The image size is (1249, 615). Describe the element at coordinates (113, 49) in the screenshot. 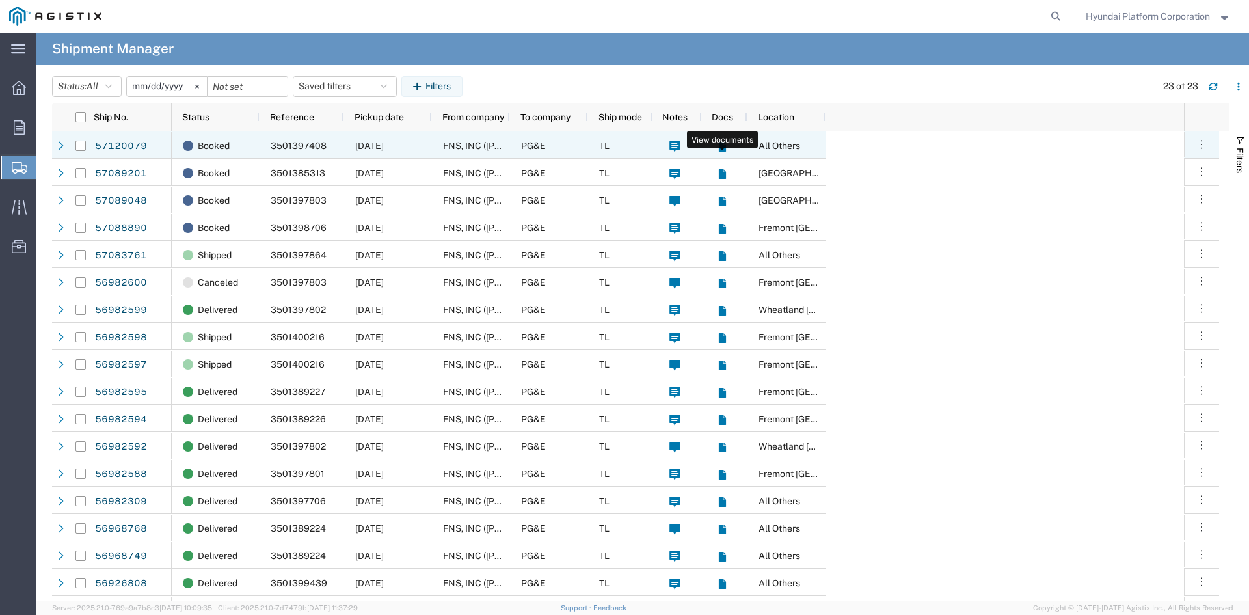

I see `h4: Shipment Manager` at that location.